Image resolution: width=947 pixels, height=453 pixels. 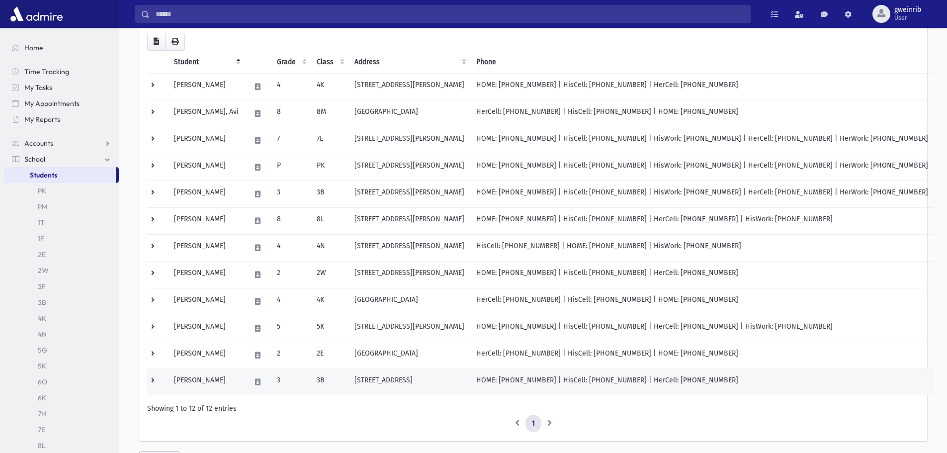 What do you see at coordinates (330, 113) in the screenshot?
I see `td: 8M` at bounding box center [330, 113].